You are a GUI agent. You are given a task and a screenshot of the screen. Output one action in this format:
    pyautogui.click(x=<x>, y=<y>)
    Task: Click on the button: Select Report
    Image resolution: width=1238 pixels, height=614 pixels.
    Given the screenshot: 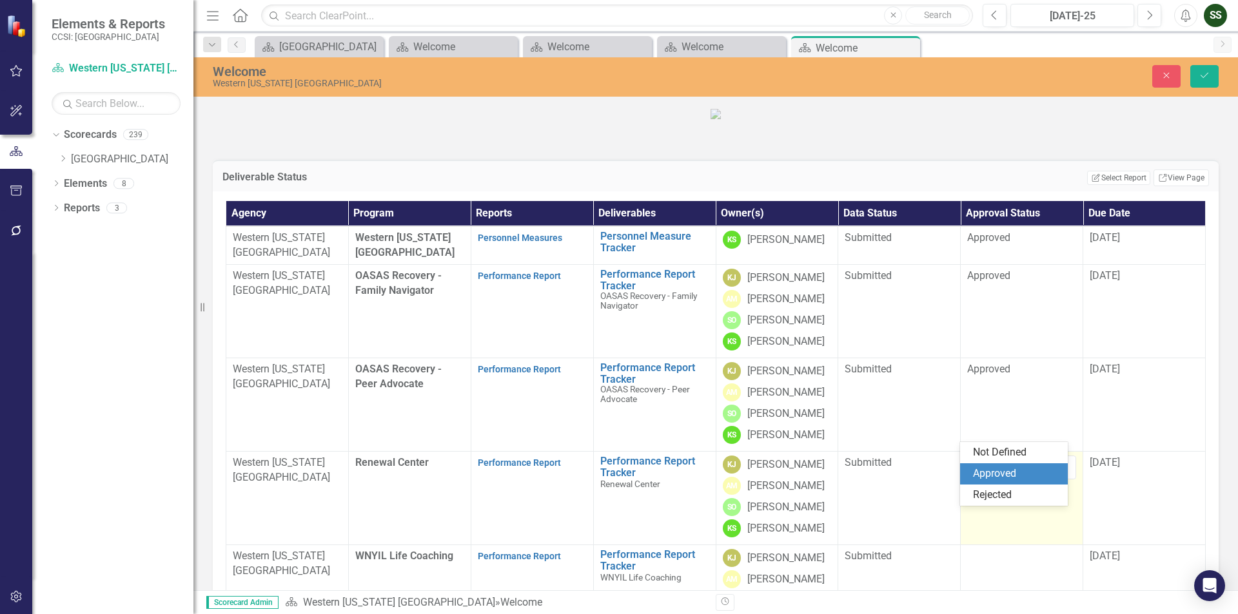 What is the action you would take?
    pyautogui.click(x=1118, y=178)
    